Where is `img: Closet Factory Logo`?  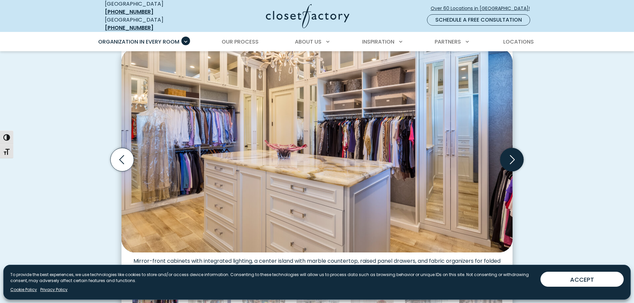 img: Closet Factory Logo is located at coordinates (308, 16).